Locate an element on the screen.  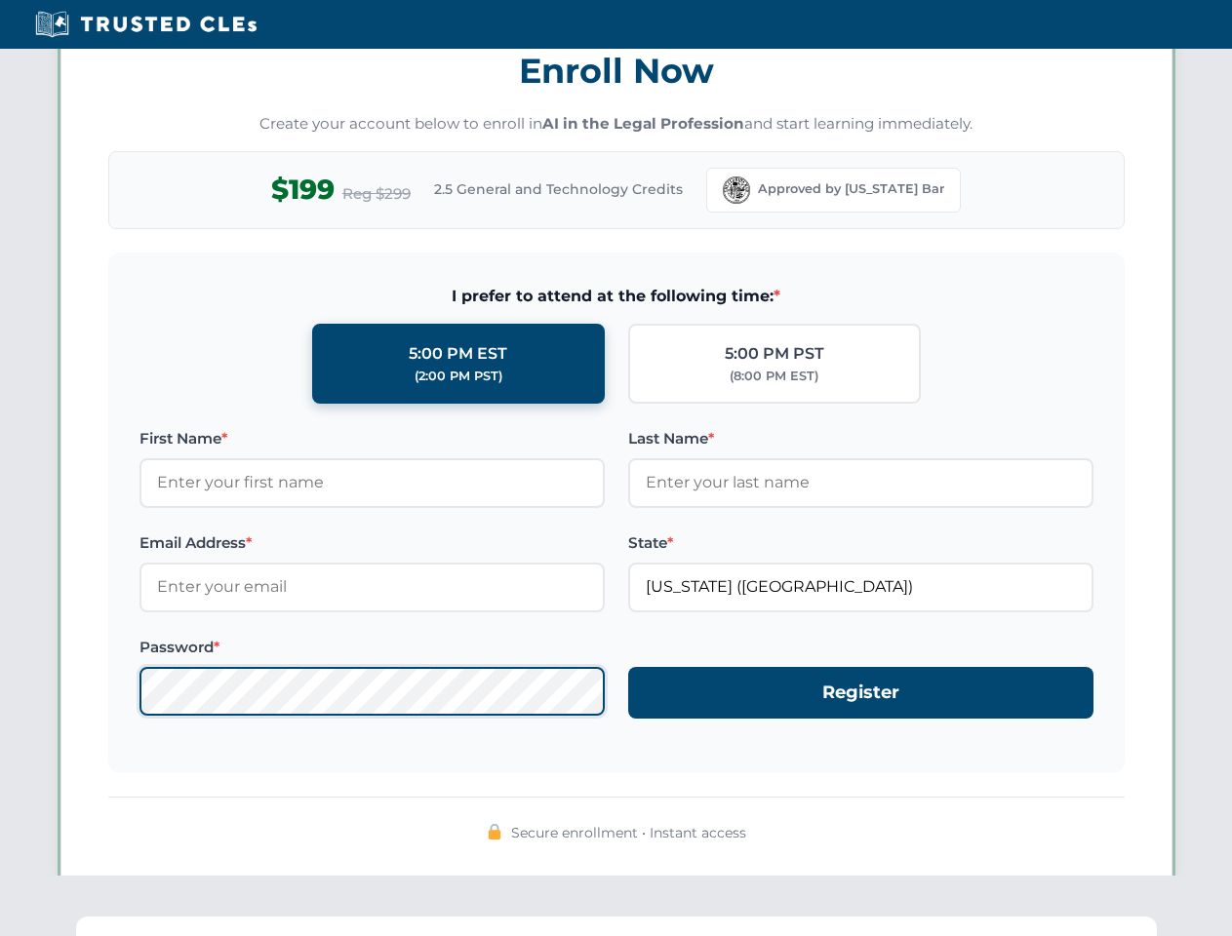
input: Florida (FL) is located at coordinates (860, 587).